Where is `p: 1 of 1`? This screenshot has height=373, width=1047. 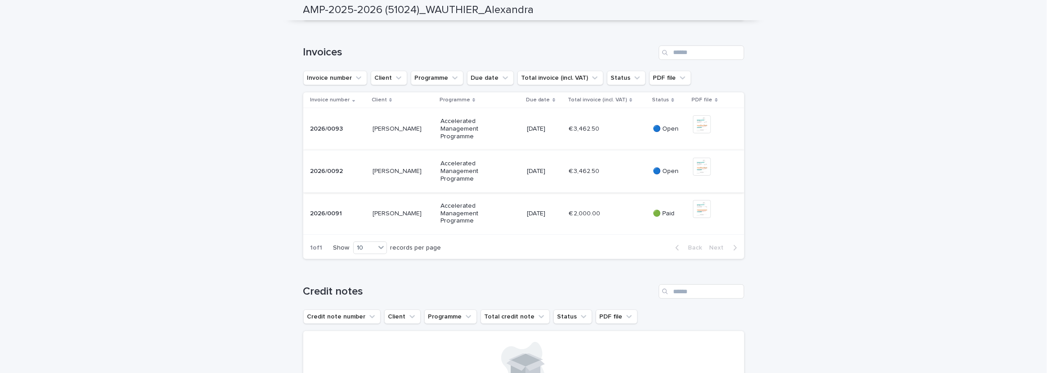
p: 1 of 1 is located at coordinates (316, 247).